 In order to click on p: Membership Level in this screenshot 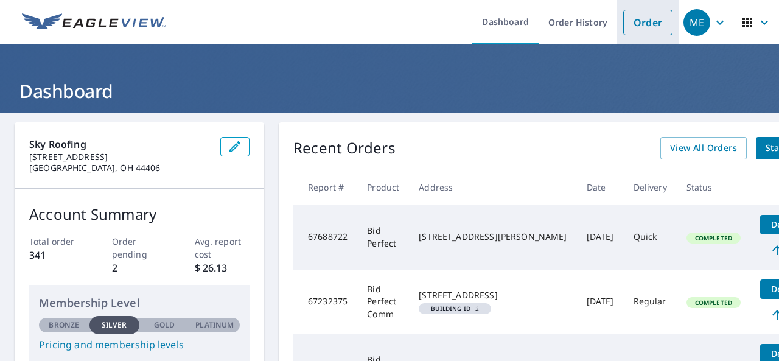, I will do `click(139, 302)`.